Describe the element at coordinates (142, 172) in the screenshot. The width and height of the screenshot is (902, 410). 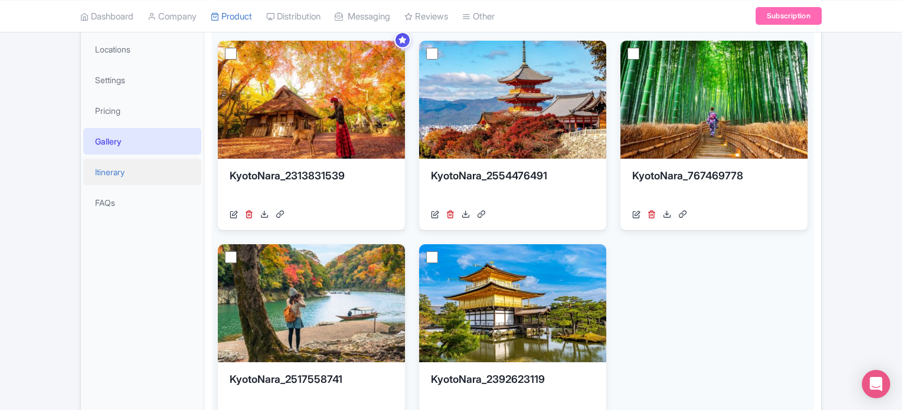
I see `a: Itinerary` at that location.